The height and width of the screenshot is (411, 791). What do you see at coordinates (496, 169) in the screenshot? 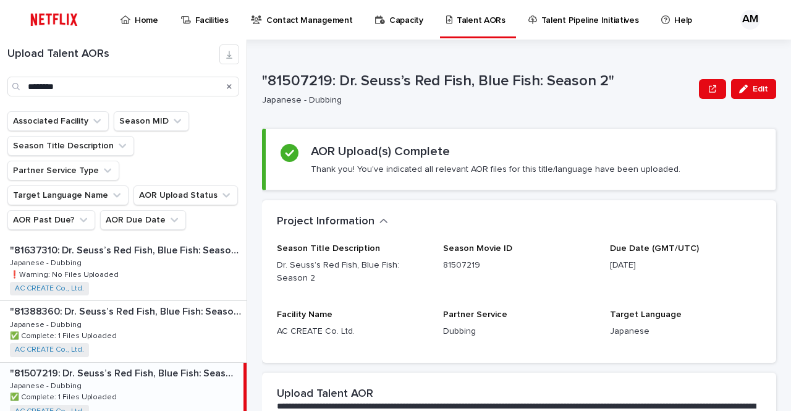
I see `p: Thank you! You've indicated all relevant AOR files for this title/language have been uploaded.` at bounding box center [496, 169].